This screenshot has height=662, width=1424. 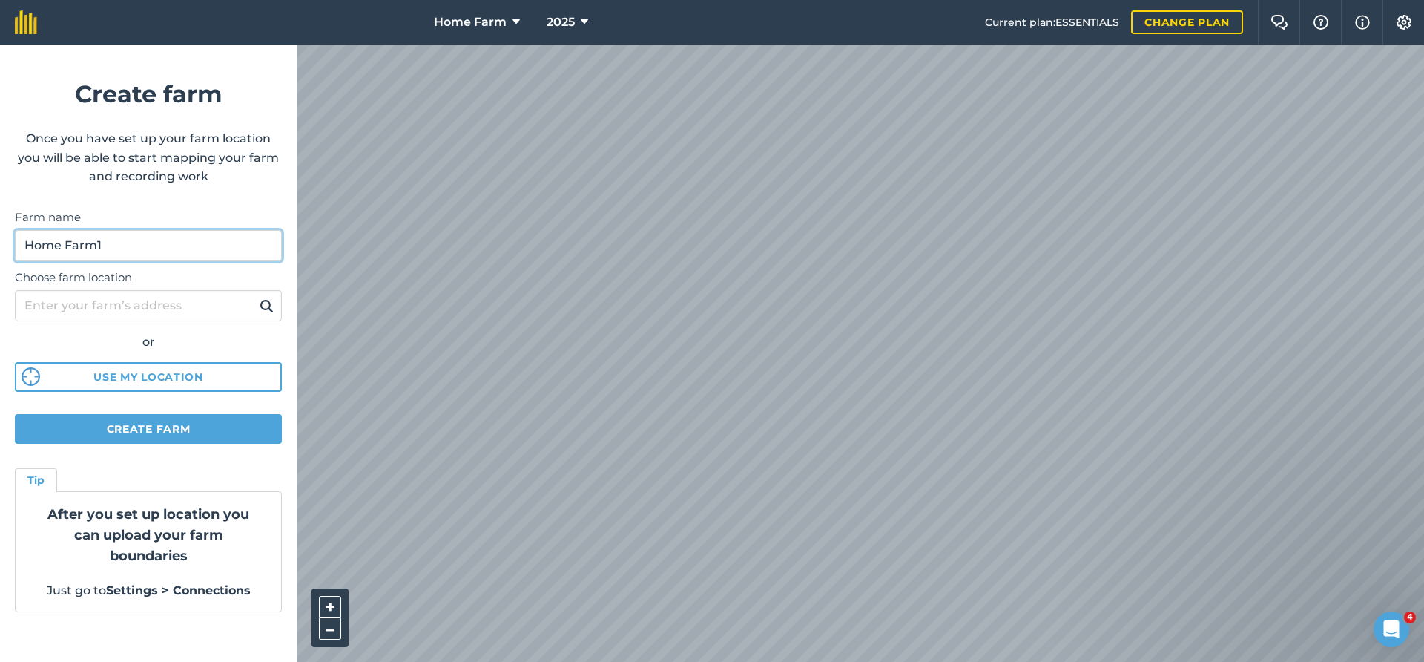 I want to click on strong: After you set up location you can upload your farm boundaries, so click(x=148, y=535).